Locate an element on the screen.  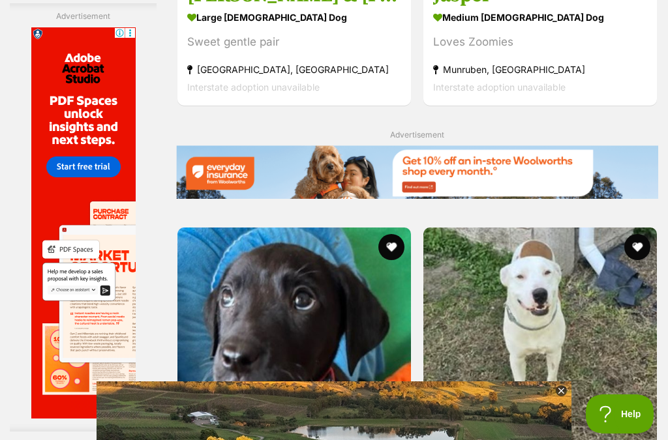
div: Sweet gentle pair is located at coordinates (294, 42).